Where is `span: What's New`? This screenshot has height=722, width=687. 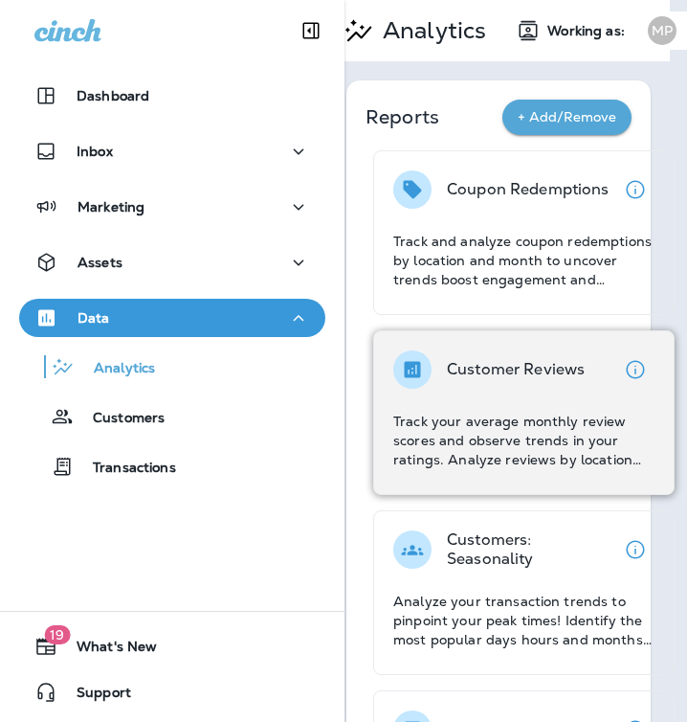 span: What's New is located at coordinates (107, 650).